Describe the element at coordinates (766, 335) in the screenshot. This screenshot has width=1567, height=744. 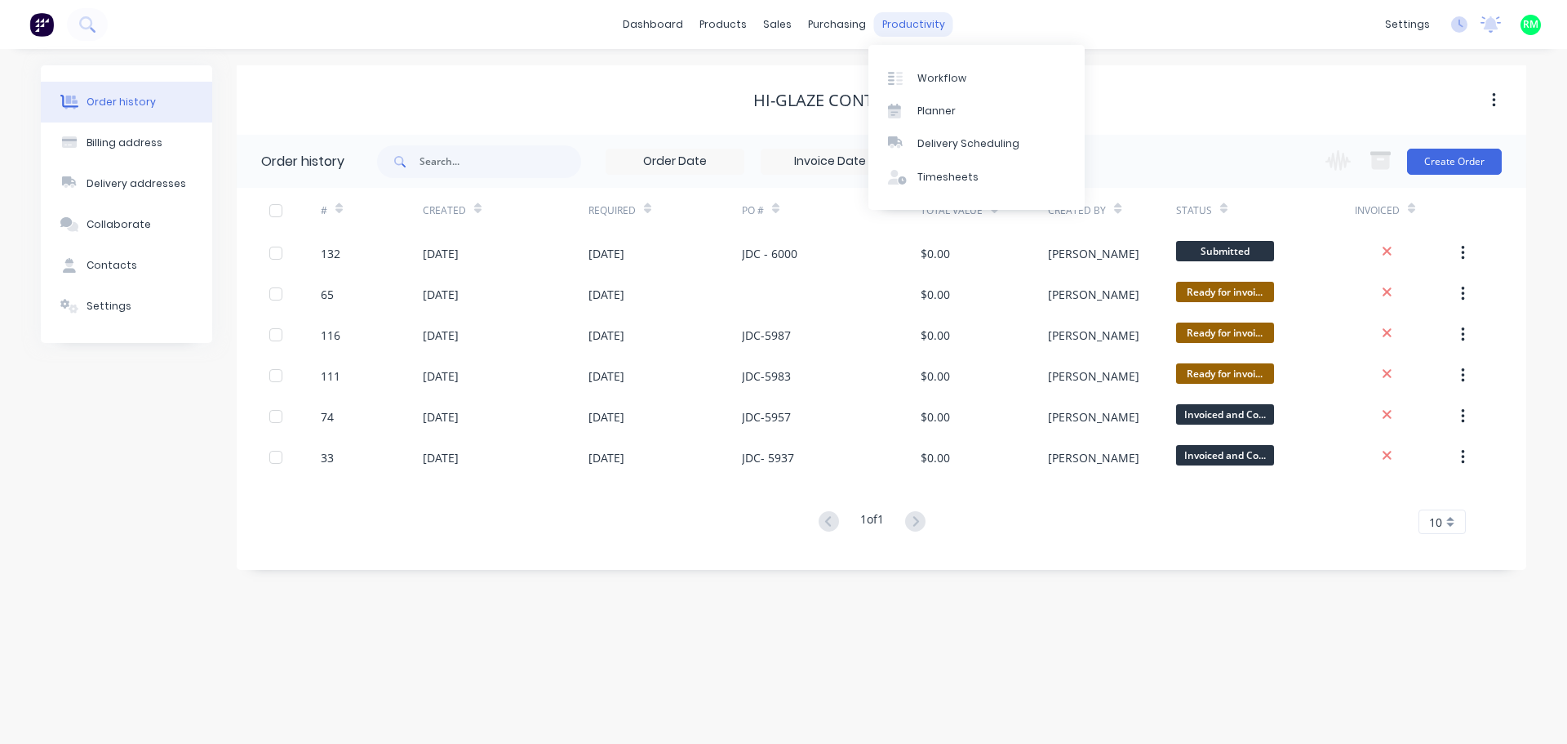
I see `div: JDC-5987` at that location.